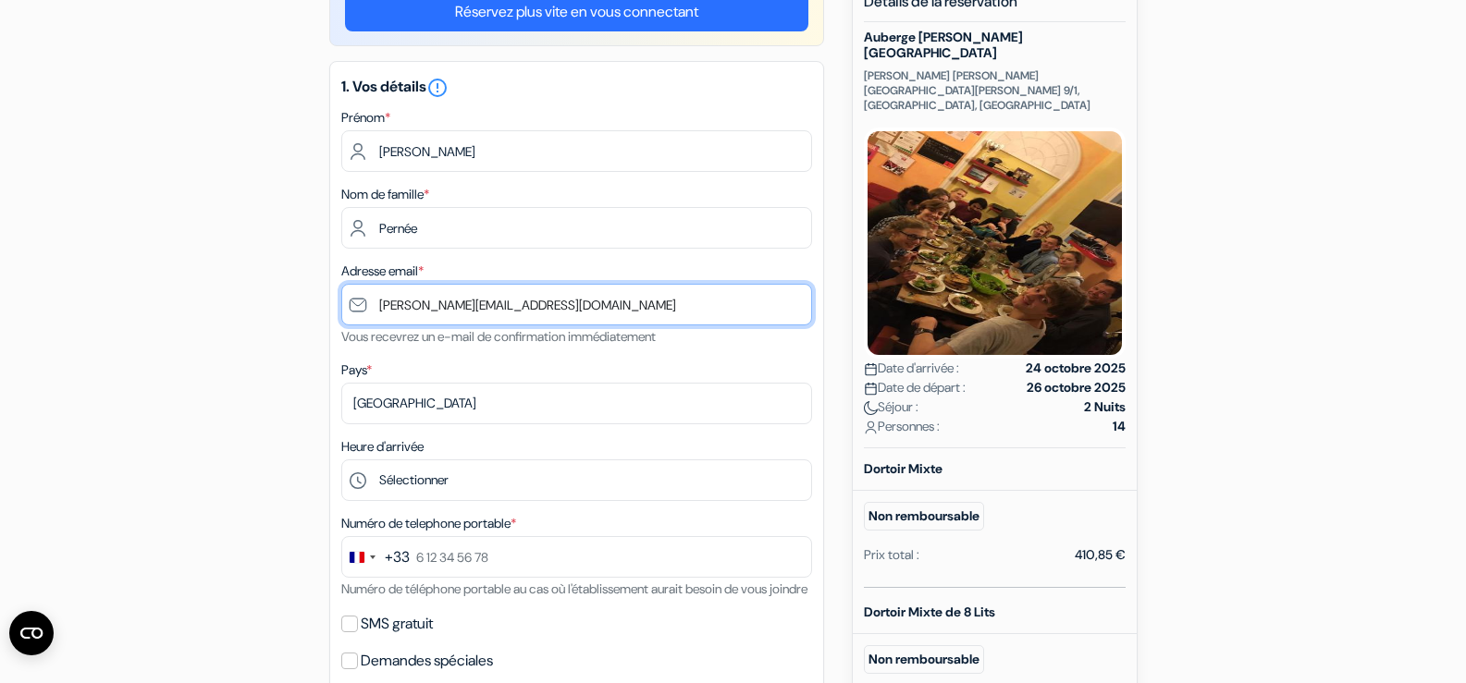 This screenshot has width=1466, height=683. Describe the element at coordinates (929, 612) in the screenshot. I see `b: Dortoir Mixte de 8 Lits` at that location.